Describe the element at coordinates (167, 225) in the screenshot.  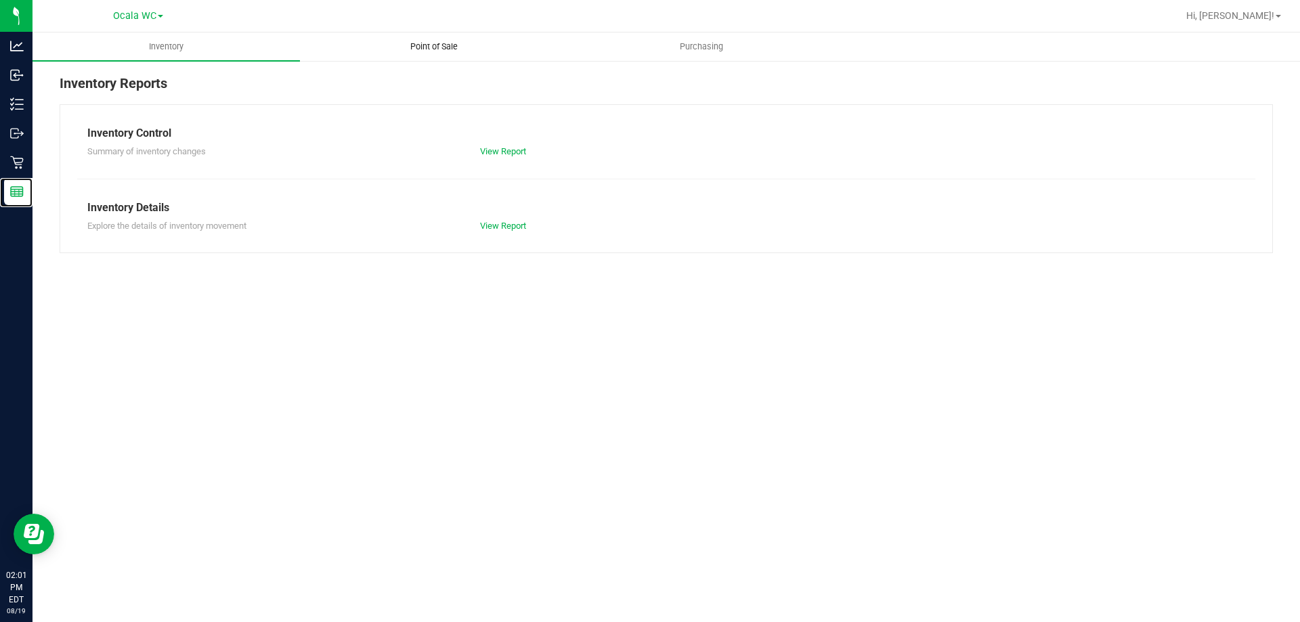
I see `span: Explore the details of inventory movement` at that location.